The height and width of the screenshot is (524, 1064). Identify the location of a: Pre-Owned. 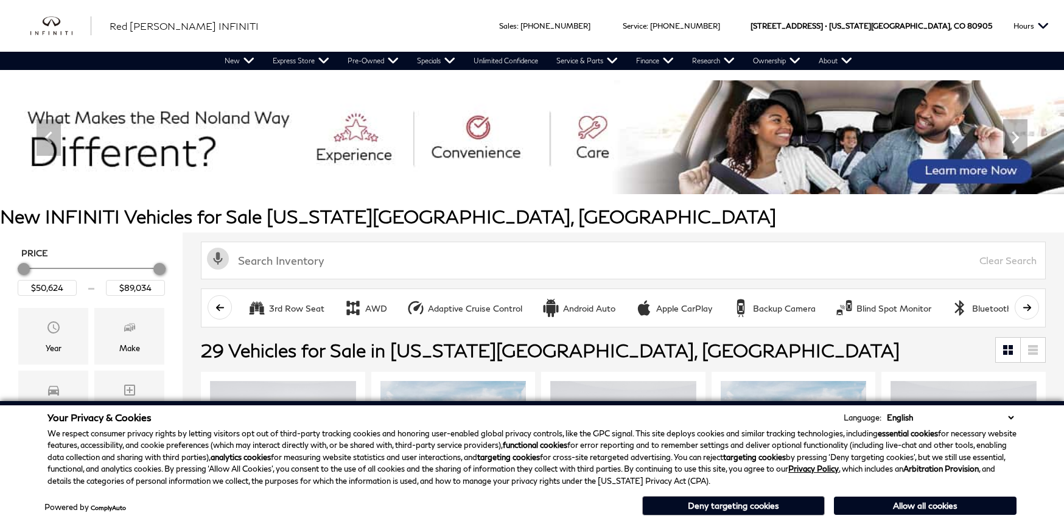
(373, 61).